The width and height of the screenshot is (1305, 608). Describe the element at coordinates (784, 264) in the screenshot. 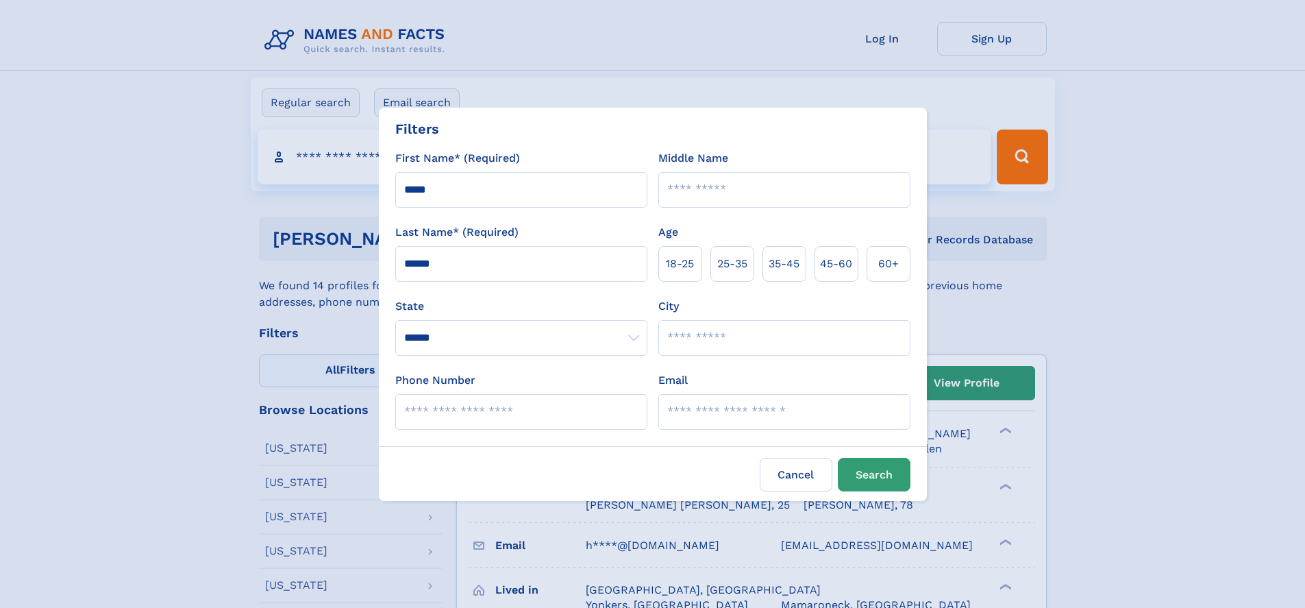

I see `span: 35‑45` at that location.